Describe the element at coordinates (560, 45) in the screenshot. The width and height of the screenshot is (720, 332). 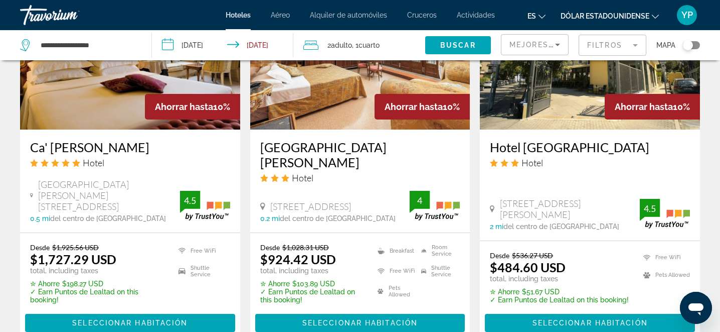
I see `span: Mejores descuentos` at that location.